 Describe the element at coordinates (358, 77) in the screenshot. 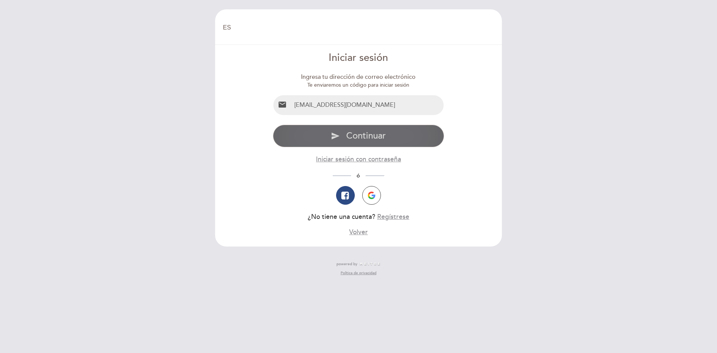

I see `div: Ingresa tu dirección de correo electrónico` at that location.